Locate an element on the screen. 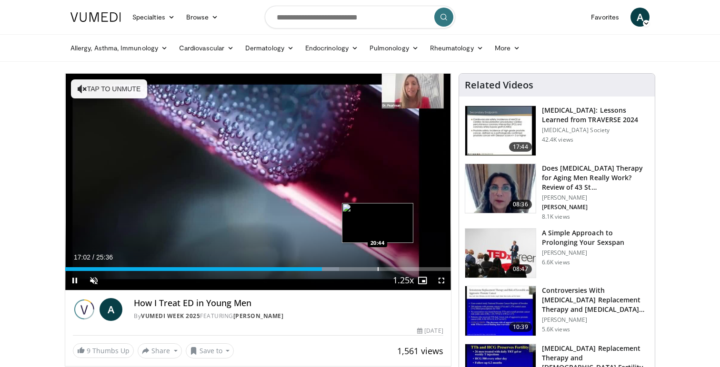 The image size is (720, 367). button: Save to is located at coordinates (210, 351).